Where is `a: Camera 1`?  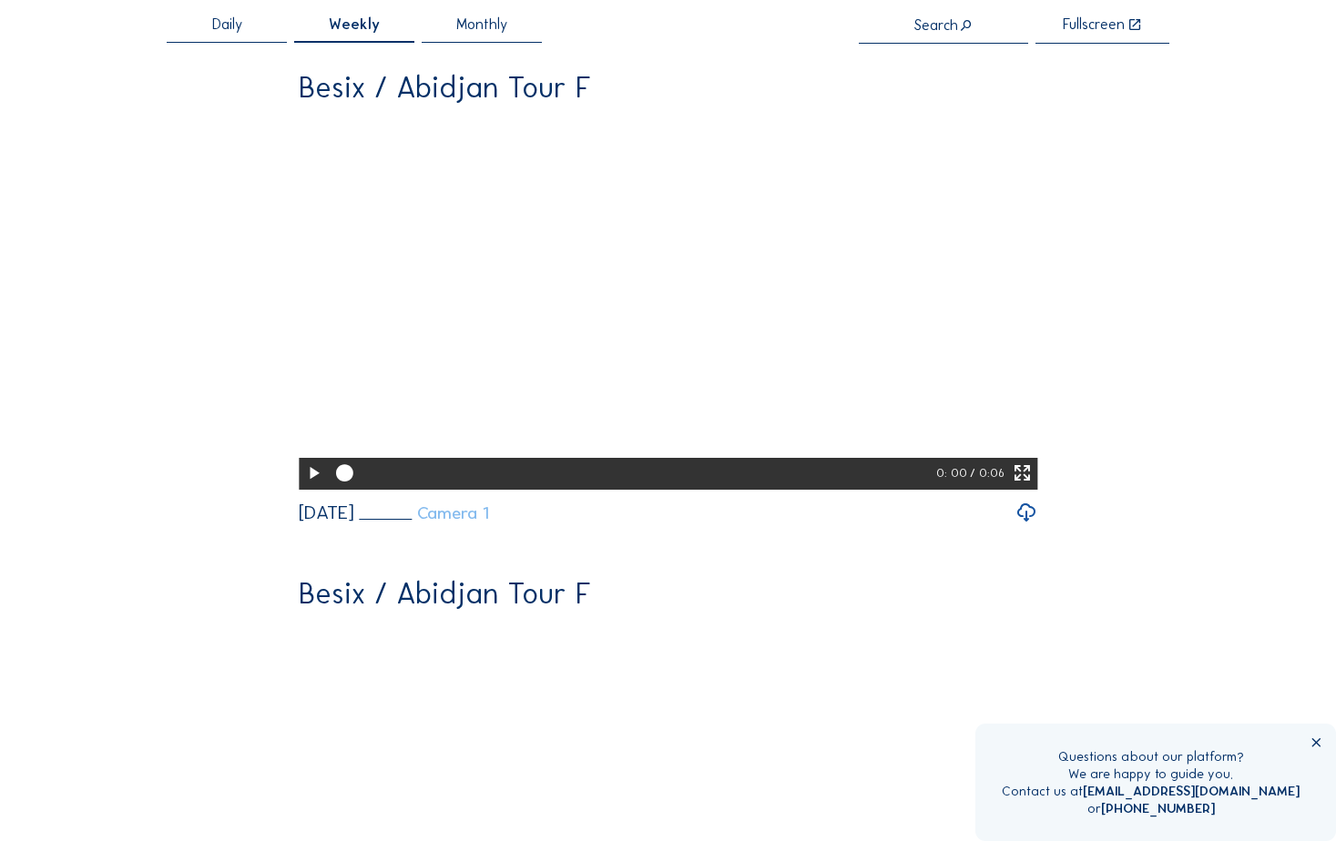
a: Camera 1 is located at coordinates (424, 513).